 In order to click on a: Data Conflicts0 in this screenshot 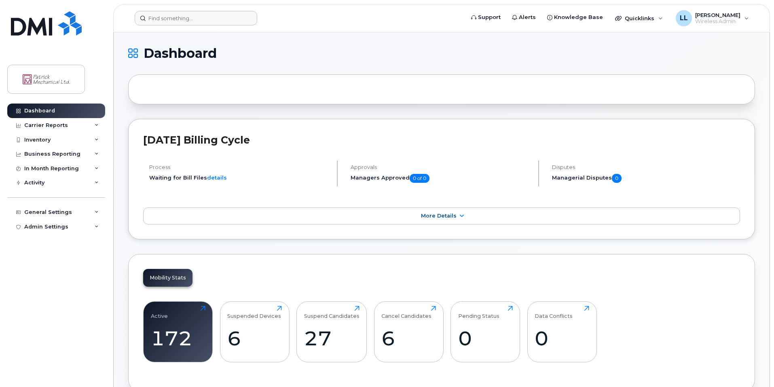, I will do `click(562, 332)`.